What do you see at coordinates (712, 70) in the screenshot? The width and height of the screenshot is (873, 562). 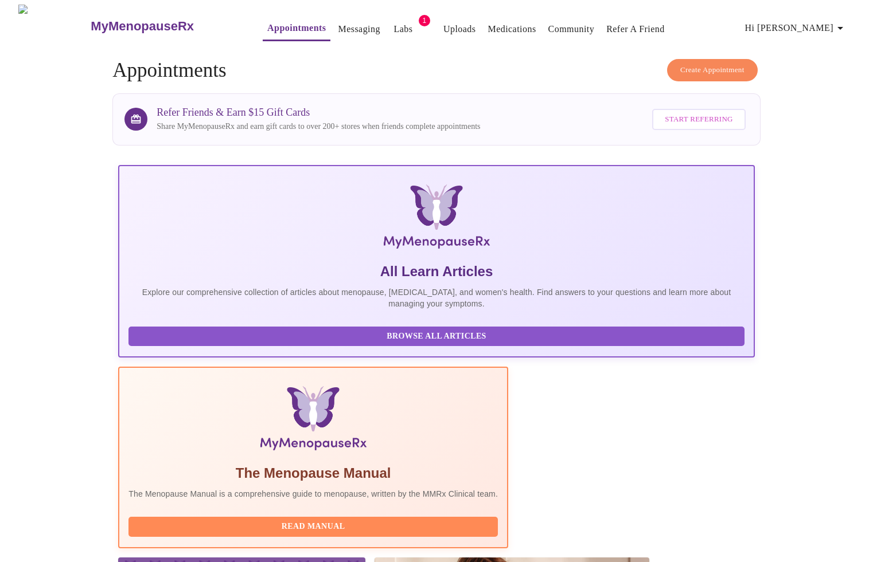 I see `span: Create Appointment` at bounding box center [712, 70].